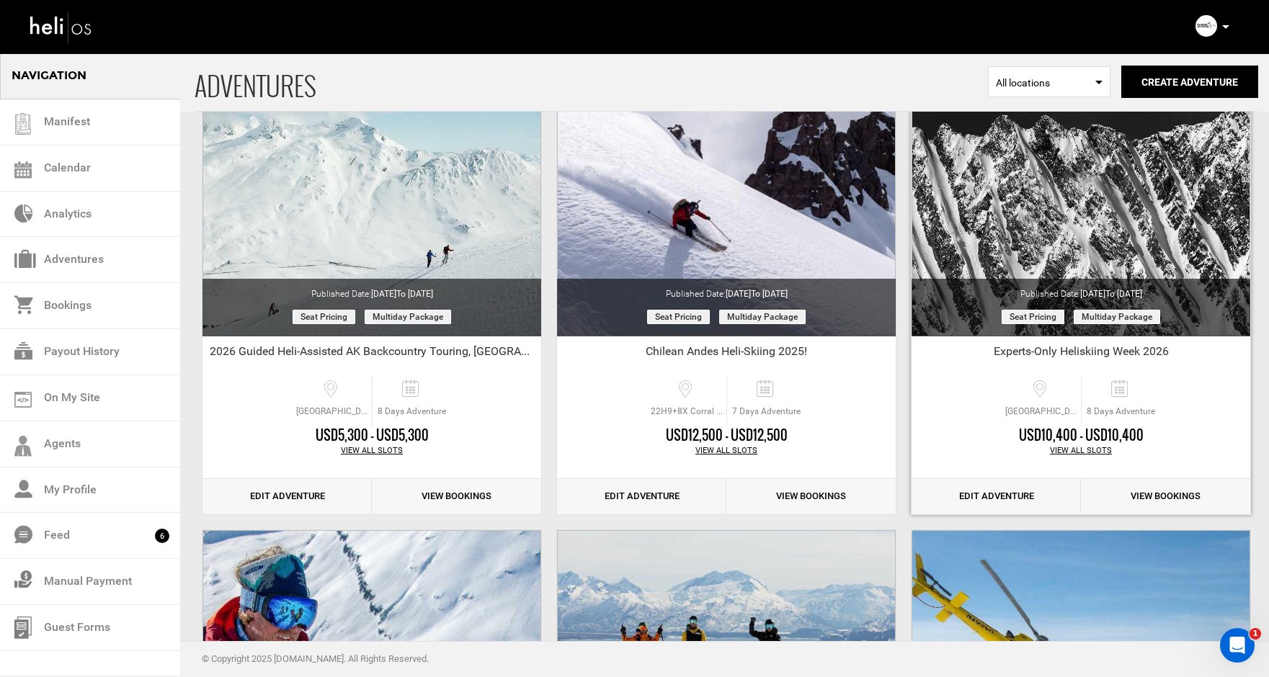 The width and height of the screenshot is (1269, 677). What do you see at coordinates (591, 81) in the screenshot?
I see `span: ADVENTURES` at bounding box center [591, 81].